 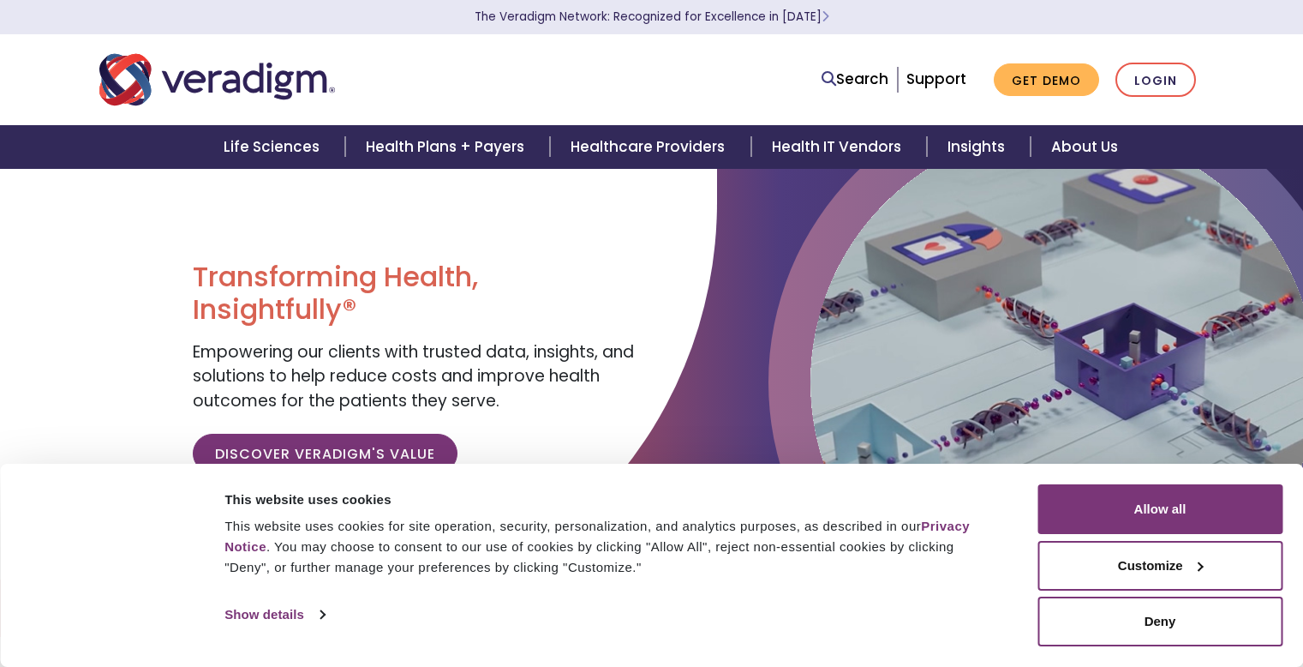 I want to click on a: Show details, so click(x=274, y=614).